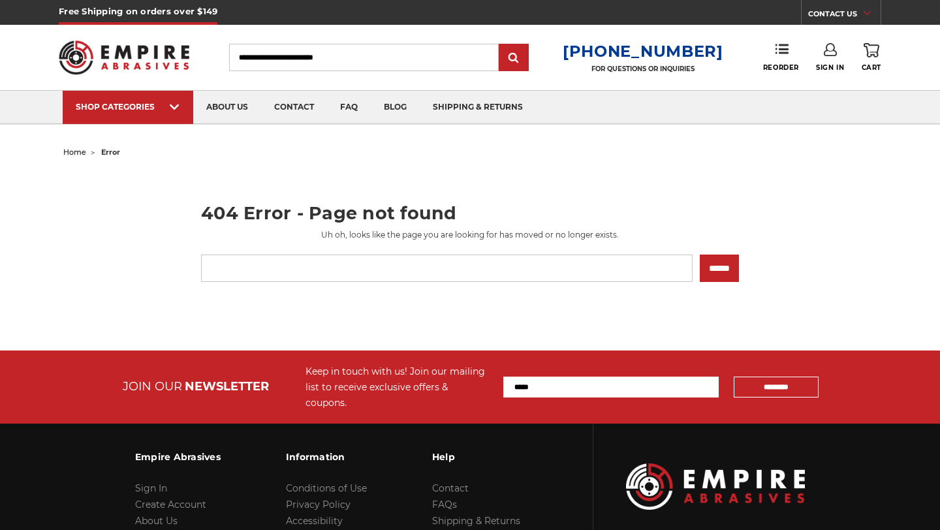 Image resolution: width=940 pixels, height=530 pixels. What do you see at coordinates (445, 505) in the screenshot?
I see `a: FAQs` at bounding box center [445, 505].